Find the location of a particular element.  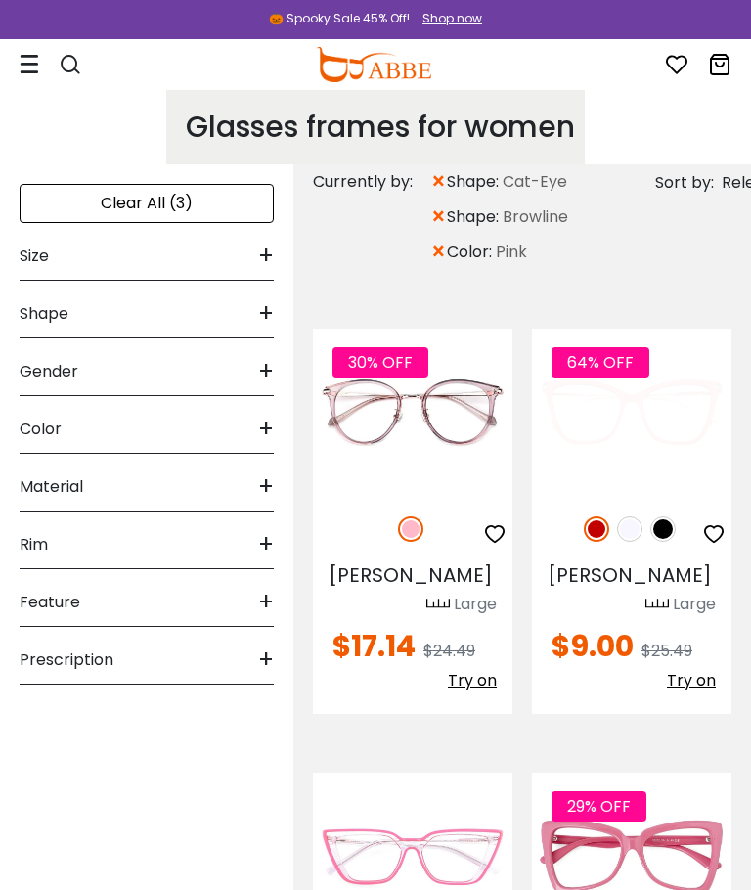

span: color: is located at coordinates (472, 252).